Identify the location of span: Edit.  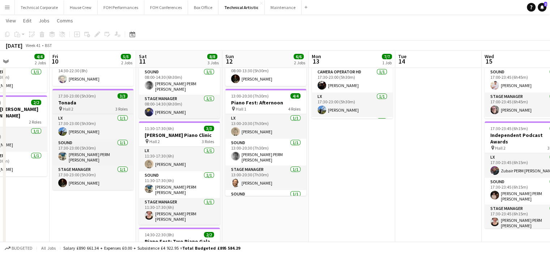
(27, 21).